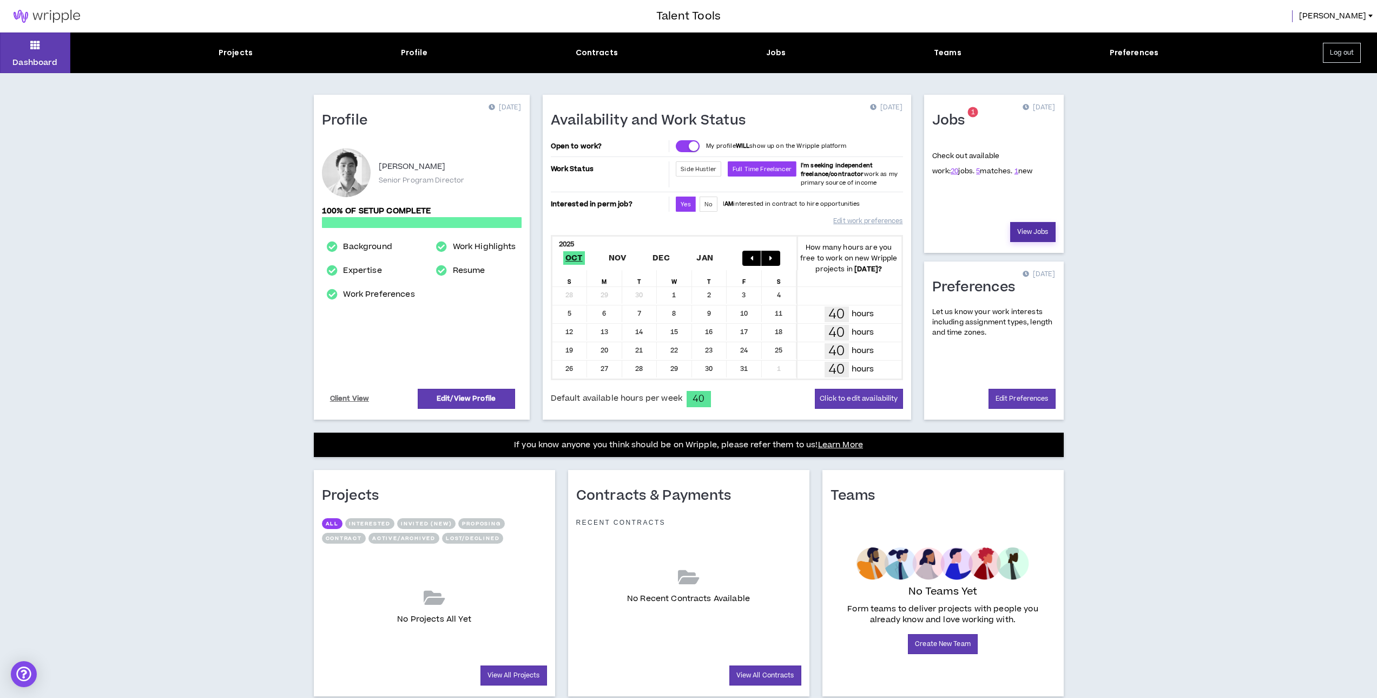 Image resolution: width=1377 pixels, height=698 pixels. Describe the element at coordinates (840, 444) in the screenshot. I see `a: Learn More` at that location.